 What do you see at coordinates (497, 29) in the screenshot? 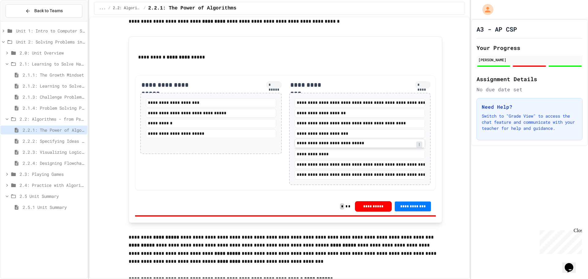
I see `h1: A3 - AP CSP` at bounding box center [497, 29].